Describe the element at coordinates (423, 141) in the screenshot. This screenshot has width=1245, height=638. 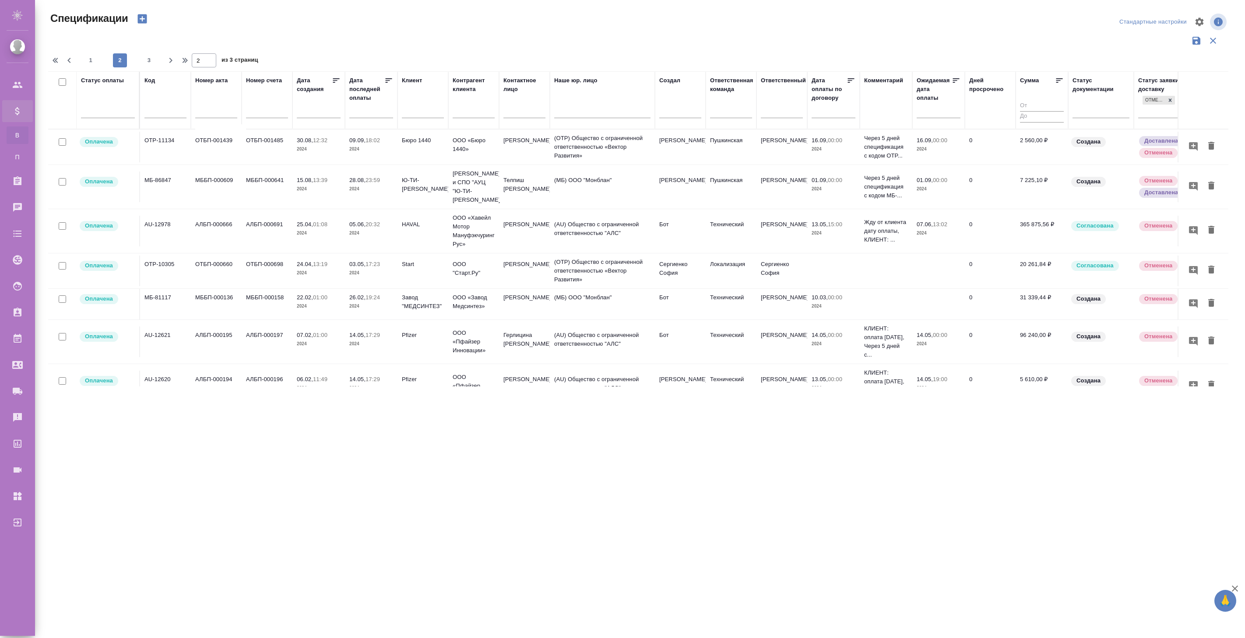
I see `p: Бюро 1440` at that location.